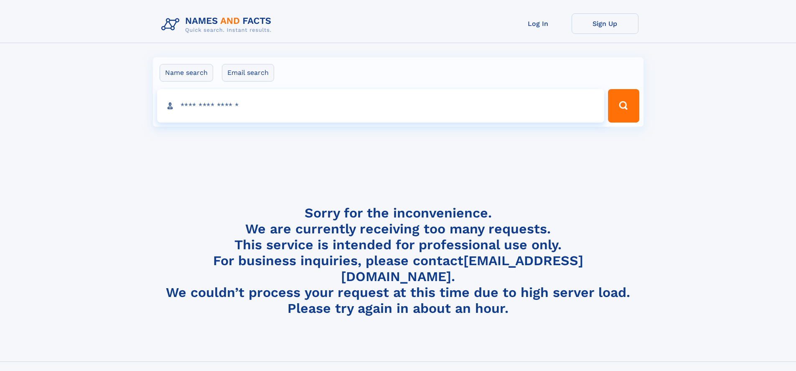  Describe the element at coordinates (398, 260) in the screenshot. I see `h4: Sorry for the inconvenience. We are currently receiving too many requests. This service is intend...` at that location.